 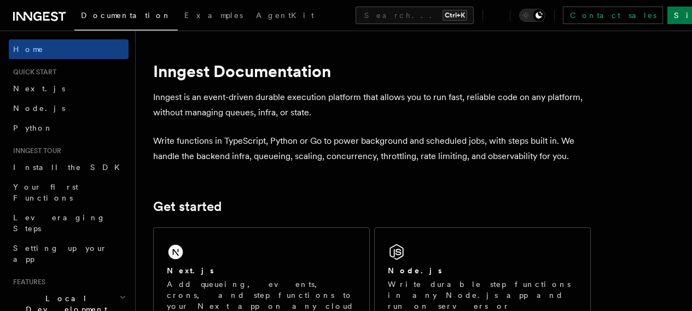 I want to click on span: Home, so click(x=28, y=49).